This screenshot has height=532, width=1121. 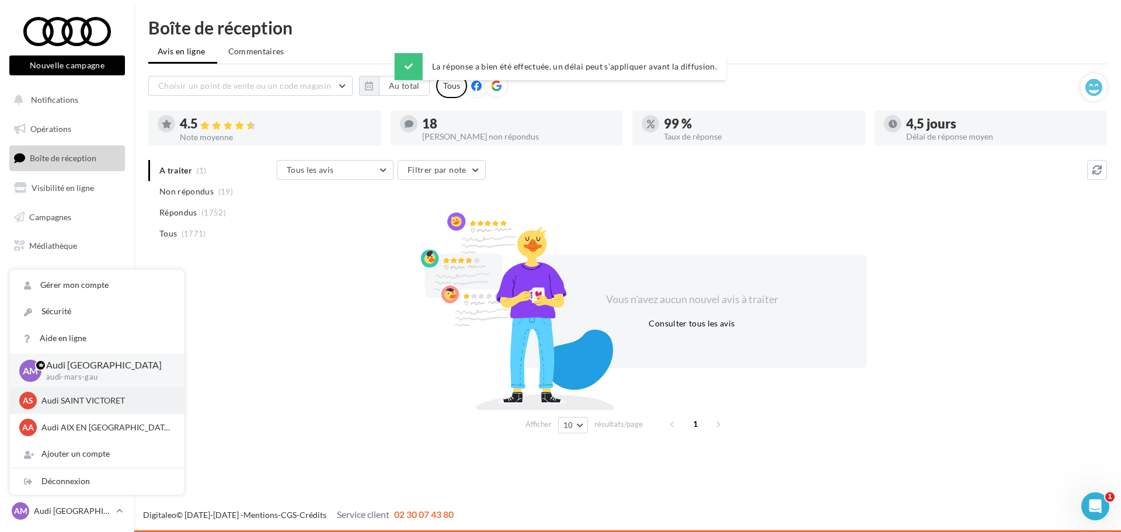 I want to click on button: Tous les avis, so click(x=335, y=170).